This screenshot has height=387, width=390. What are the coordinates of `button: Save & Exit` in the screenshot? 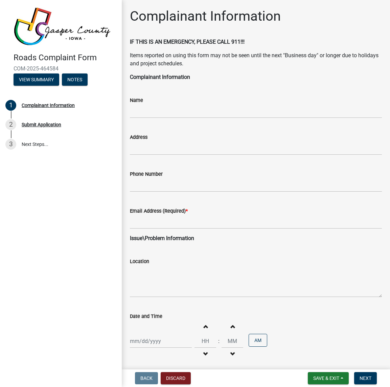 It's located at (328, 378).